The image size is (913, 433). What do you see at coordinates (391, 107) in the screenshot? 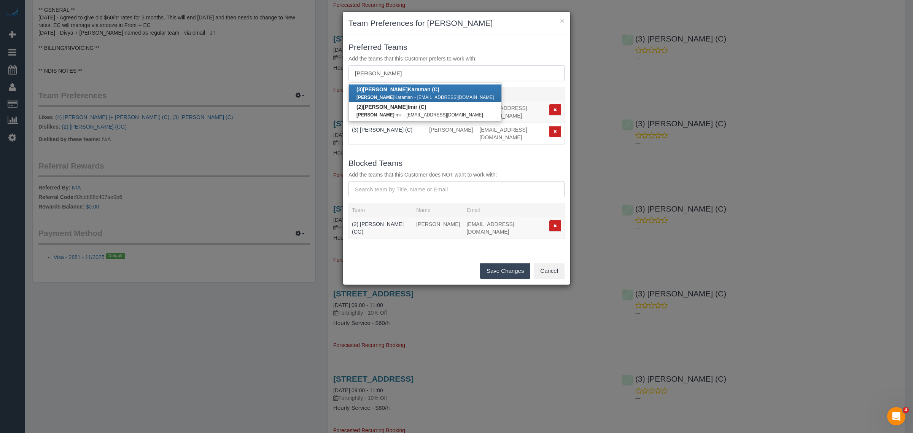
I see `b: (2) Imir (C)` at bounding box center [391, 107].